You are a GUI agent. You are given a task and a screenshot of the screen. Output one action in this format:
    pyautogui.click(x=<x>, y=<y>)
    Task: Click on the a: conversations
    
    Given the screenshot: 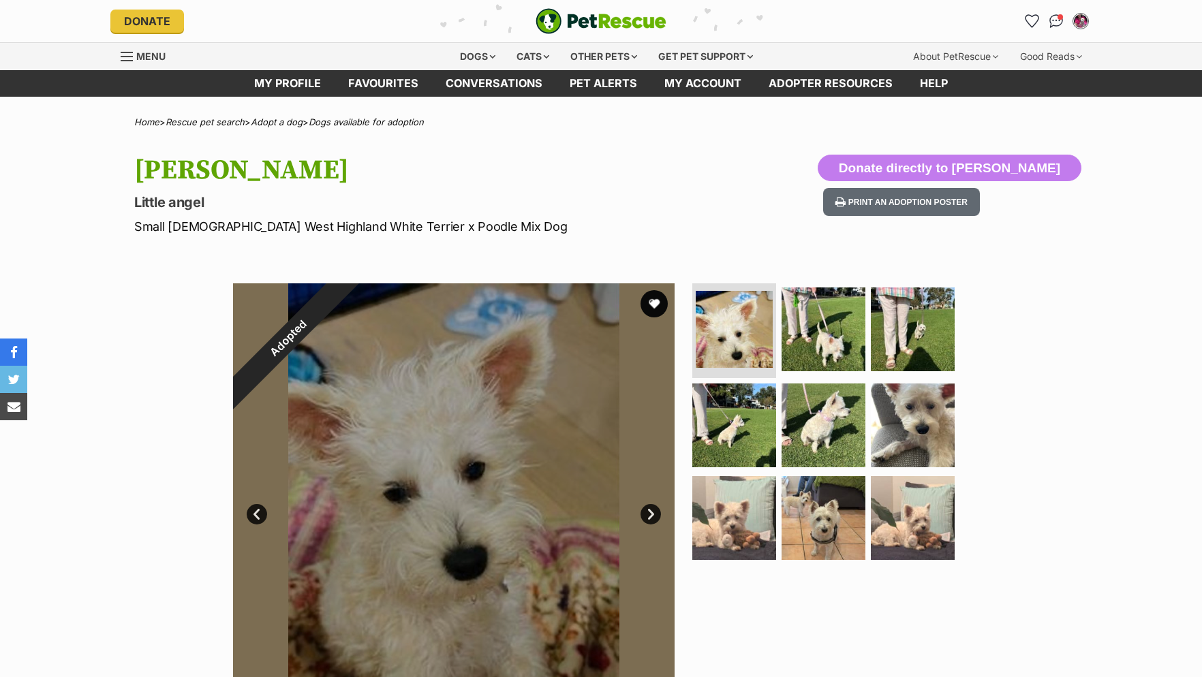 What is the action you would take?
    pyautogui.click(x=494, y=83)
    